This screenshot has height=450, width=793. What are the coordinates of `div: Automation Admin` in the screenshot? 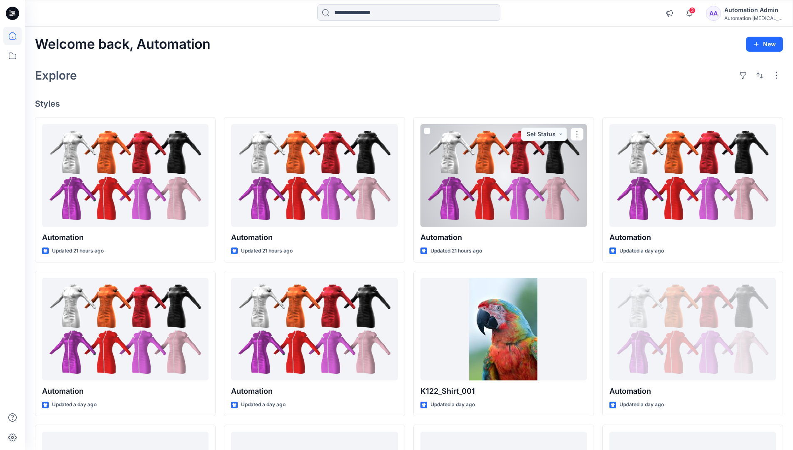 It's located at (754, 10).